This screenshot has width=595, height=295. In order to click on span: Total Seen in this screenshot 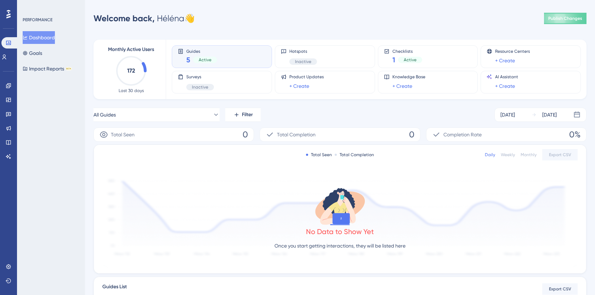, I will do `click(123, 135)`.